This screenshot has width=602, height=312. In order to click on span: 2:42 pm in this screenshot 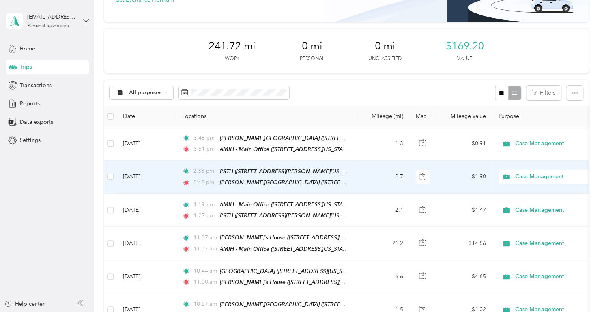, I will do `click(204, 183)`.